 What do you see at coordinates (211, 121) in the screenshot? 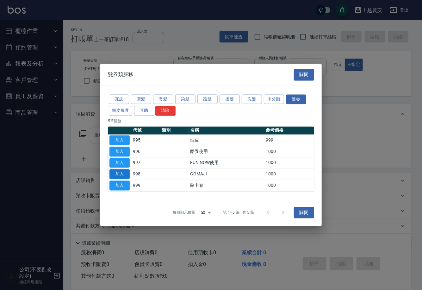
I see `p: 5 筆服務` at bounding box center [211, 121].